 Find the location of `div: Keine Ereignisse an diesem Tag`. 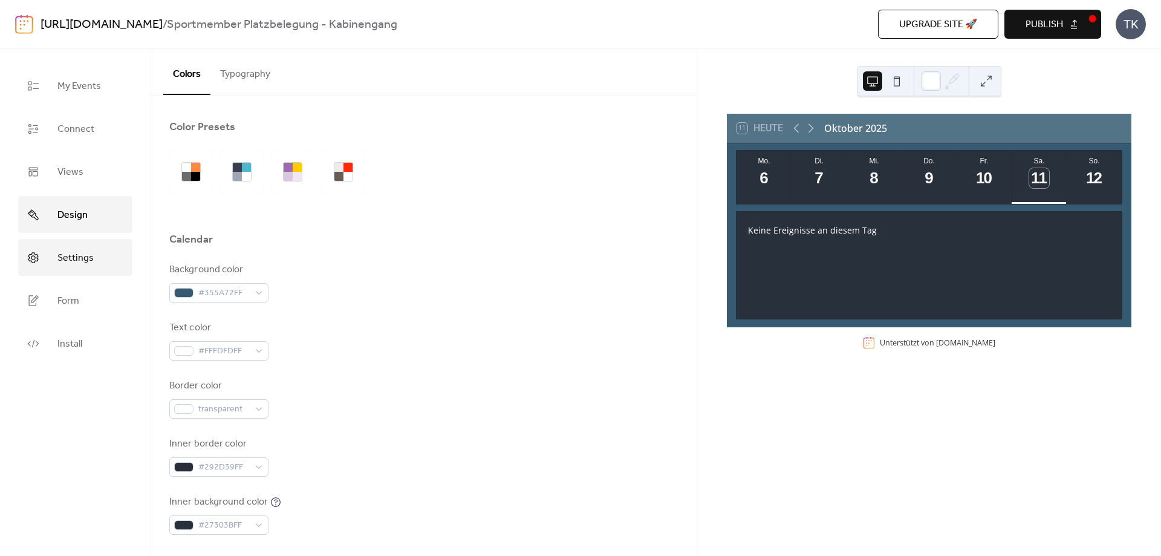

div: Keine Ereignisse an diesem Tag is located at coordinates (930, 230).